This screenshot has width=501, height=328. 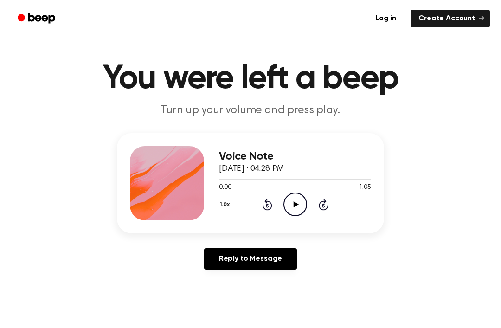 I want to click on a: Beep, so click(x=37, y=19).